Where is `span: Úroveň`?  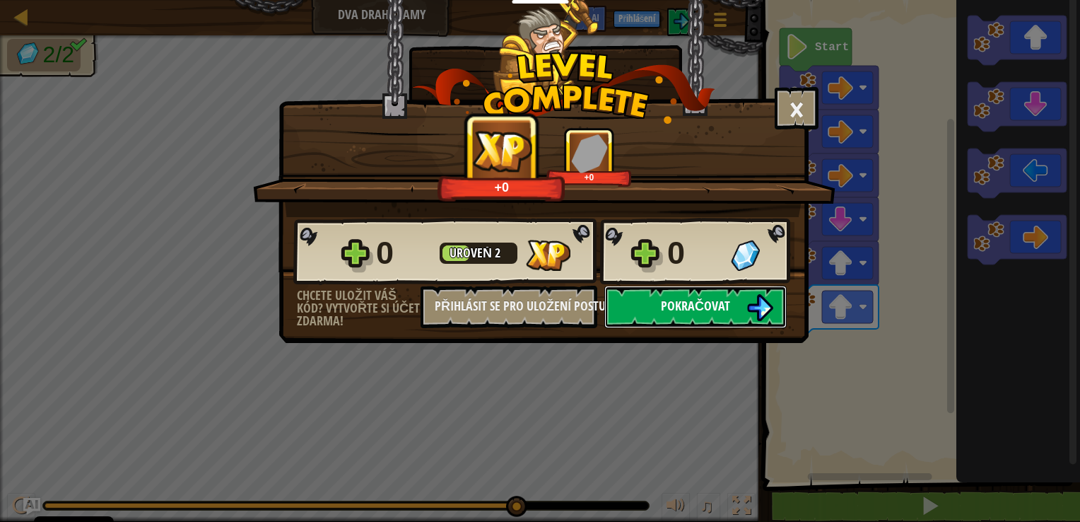 span: Úroveň is located at coordinates (472, 252).